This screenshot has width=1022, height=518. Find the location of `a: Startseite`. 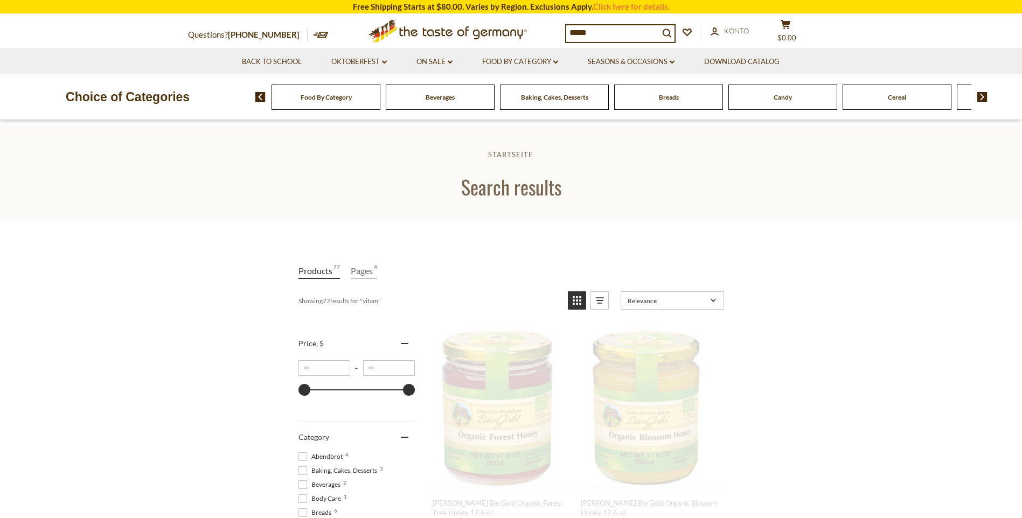

a: Startseite is located at coordinates (511, 155).